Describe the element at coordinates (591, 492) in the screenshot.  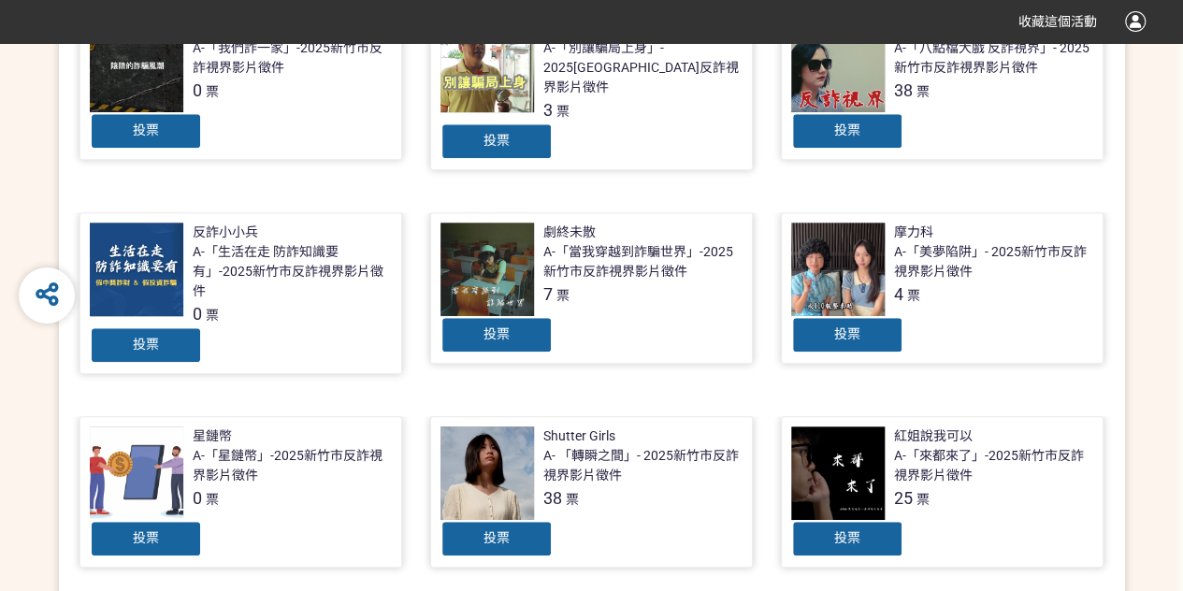
I see `a: Shutter GirlsA- 「轉瞬之間」- 2025新竹市反詐視界影片徵件38票投票` at that location.